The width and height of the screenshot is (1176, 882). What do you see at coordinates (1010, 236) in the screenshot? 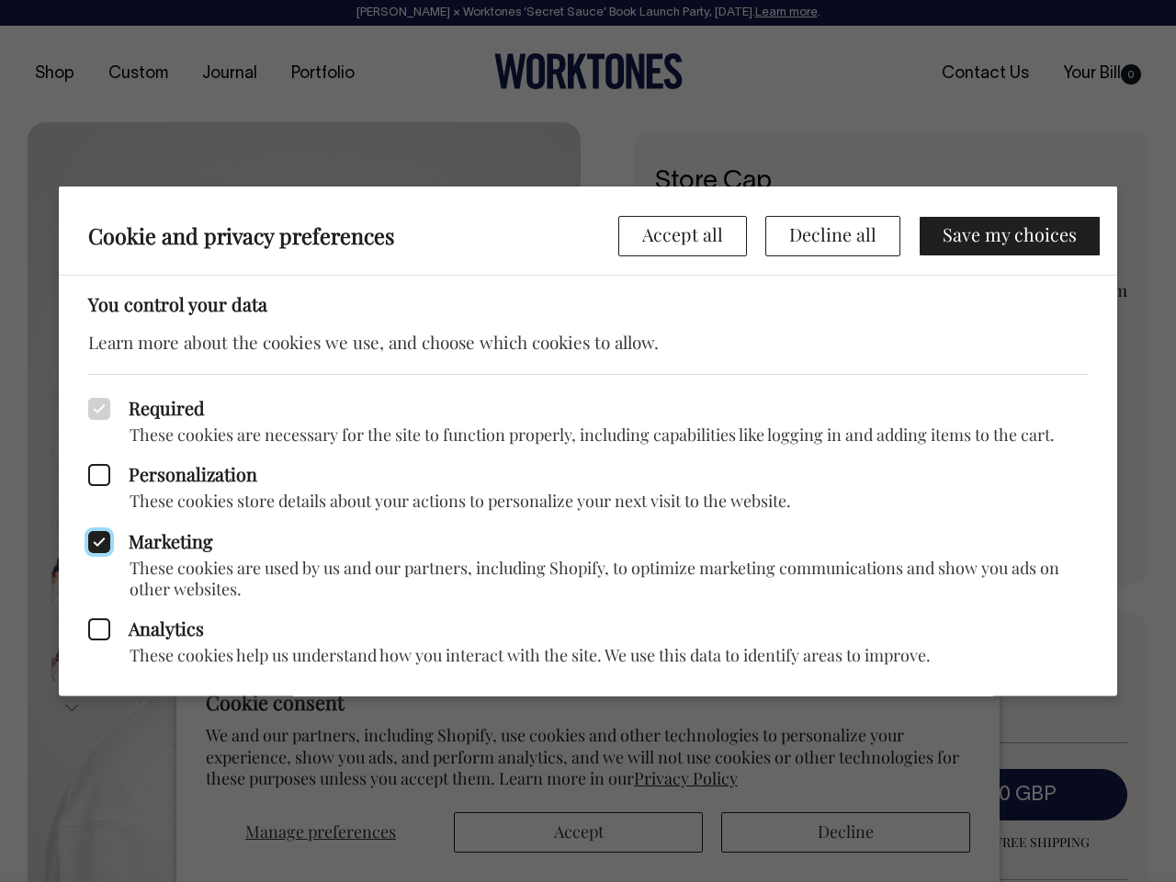
I see `button: Save my choices` at bounding box center [1010, 236].